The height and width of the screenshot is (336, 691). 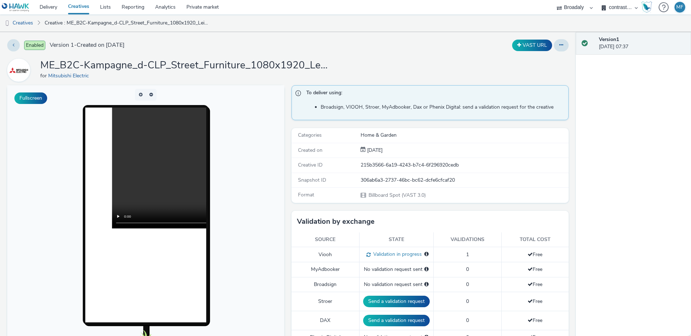 I want to click on div: Please select a deal below and click on Send to send a validation request to MyAdbooker., so click(x=426, y=270).